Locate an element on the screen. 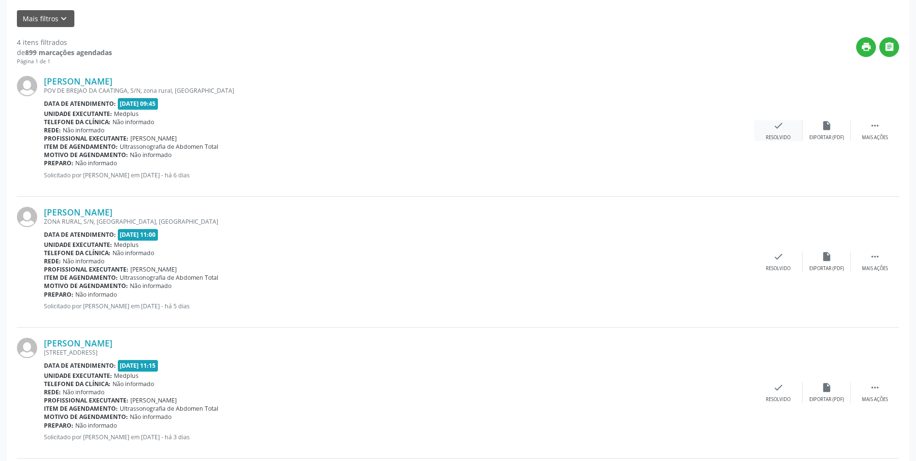 This screenshot has width=916, height=461. button: print is located at coordinates (866, 47).